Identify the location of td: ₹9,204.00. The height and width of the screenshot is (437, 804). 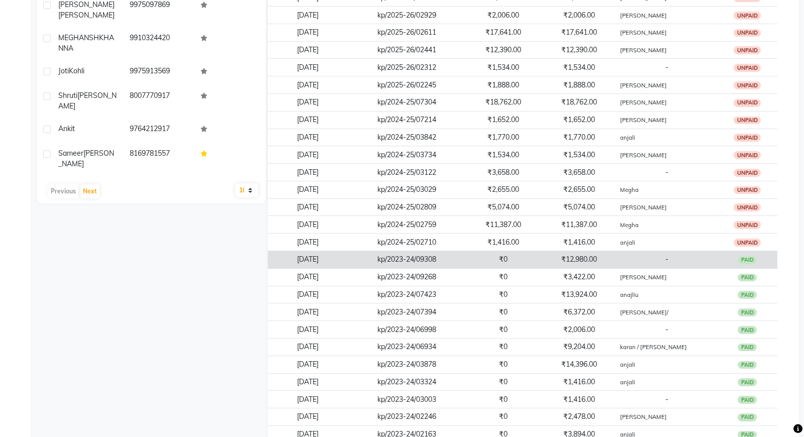
(579, 347).